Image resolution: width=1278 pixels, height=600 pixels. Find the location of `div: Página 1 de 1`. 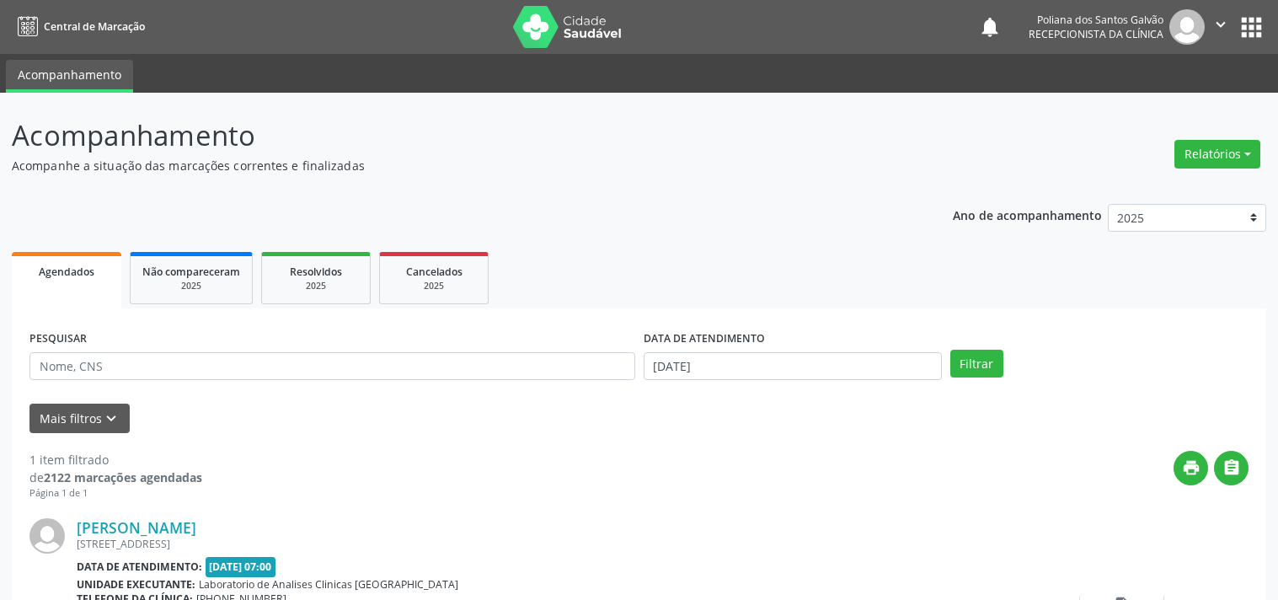

div: Página 1 de 1 is located at coordinates (115, 493).